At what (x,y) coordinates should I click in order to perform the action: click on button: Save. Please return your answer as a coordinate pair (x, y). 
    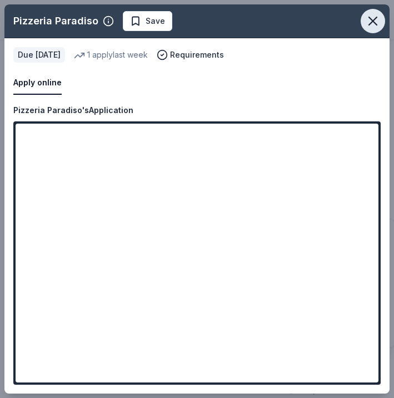
    Looking at the image, I should click on (147, 21).